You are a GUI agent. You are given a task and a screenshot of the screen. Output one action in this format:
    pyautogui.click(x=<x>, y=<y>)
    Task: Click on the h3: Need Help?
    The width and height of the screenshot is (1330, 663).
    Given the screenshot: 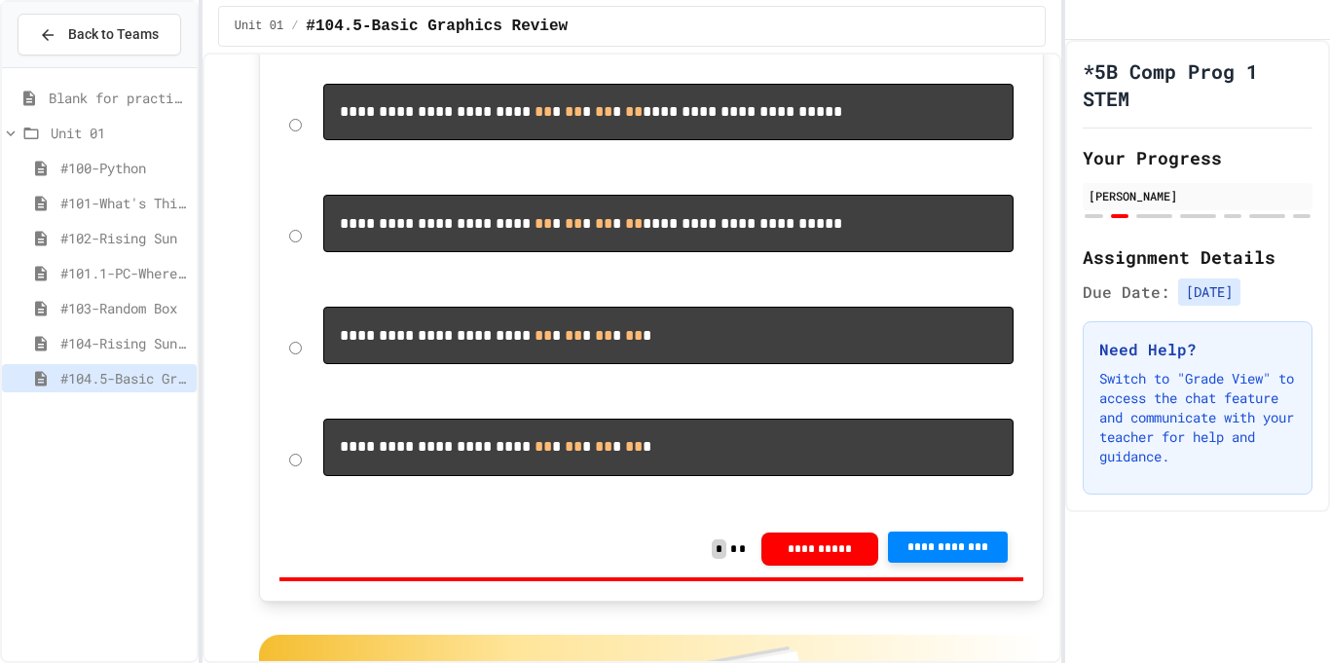 What is the action you would take?
    pyautogui.click(x=1198, y=350)
    